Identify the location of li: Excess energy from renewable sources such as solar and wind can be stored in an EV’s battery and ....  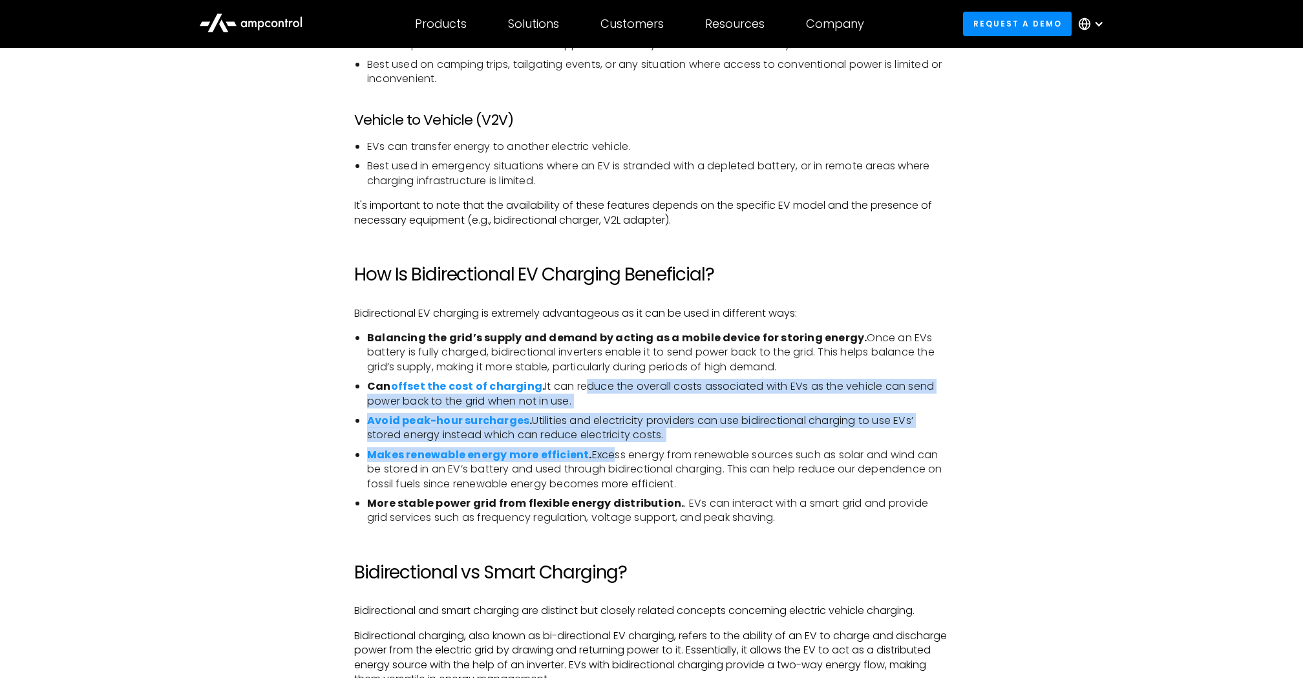
(658, 469).